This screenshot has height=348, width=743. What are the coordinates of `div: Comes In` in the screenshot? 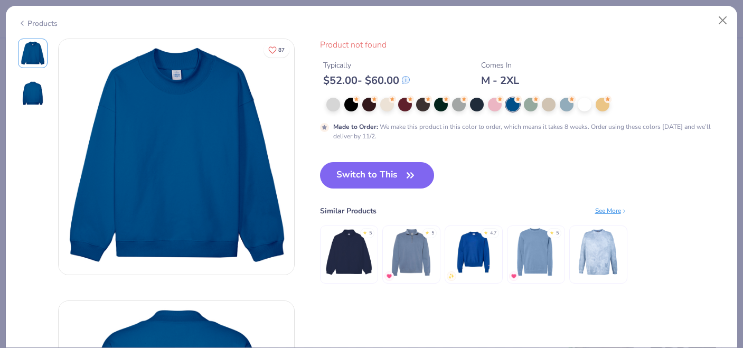 It's located at (500, 65).